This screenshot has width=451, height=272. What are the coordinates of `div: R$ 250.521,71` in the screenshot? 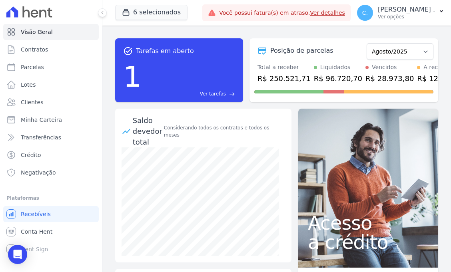 It's located at (284, 78).